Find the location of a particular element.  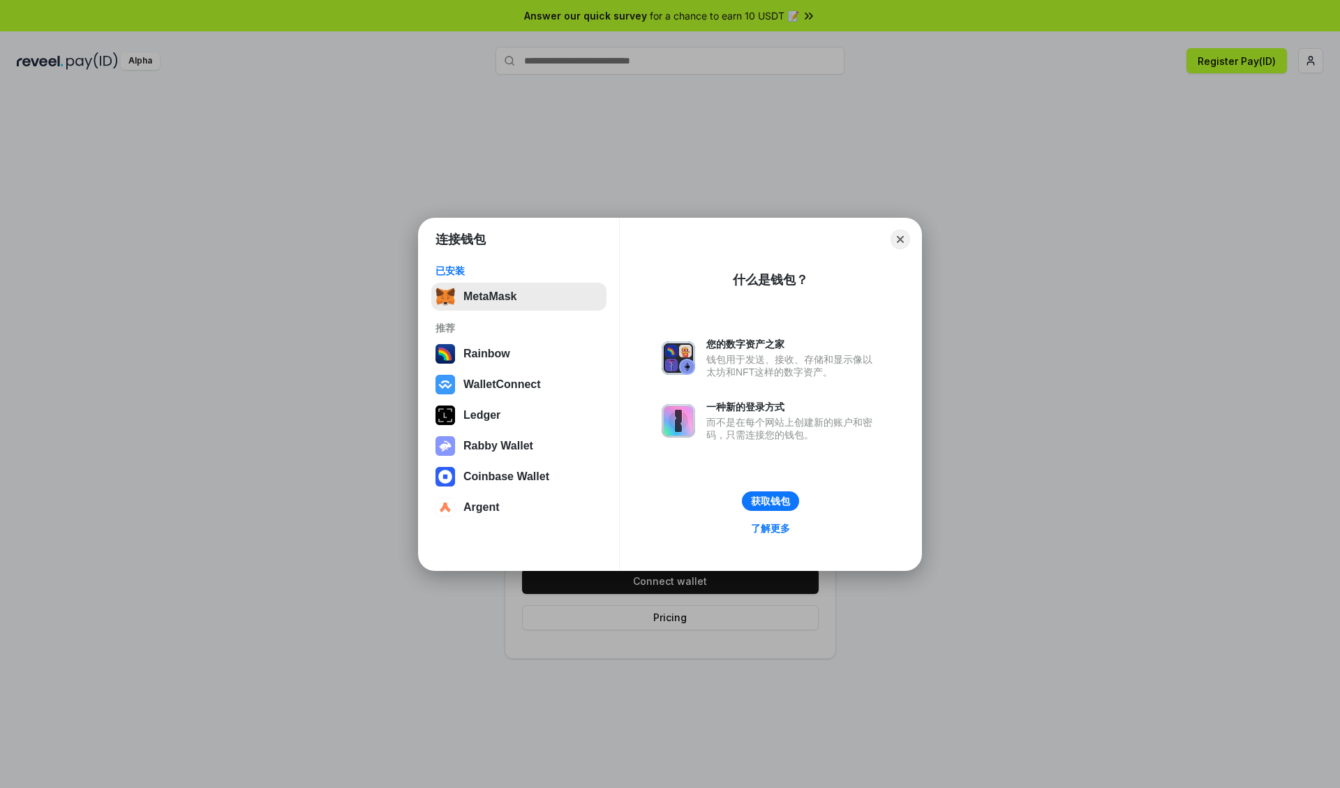

div: Ledger is located at coordinates (481, 415).